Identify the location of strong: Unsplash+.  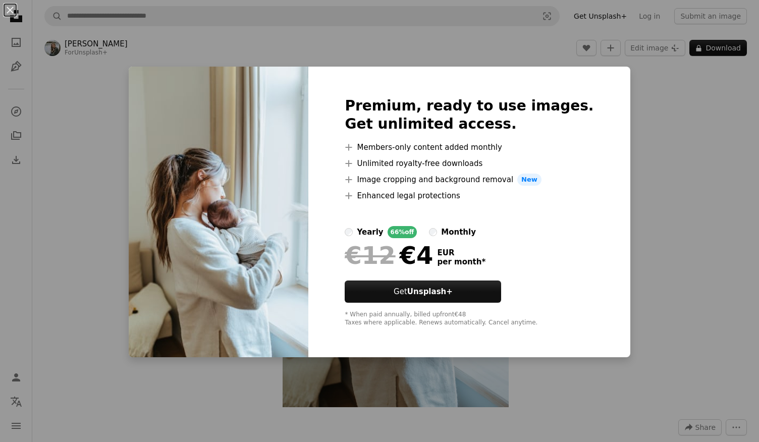
(430, 292).